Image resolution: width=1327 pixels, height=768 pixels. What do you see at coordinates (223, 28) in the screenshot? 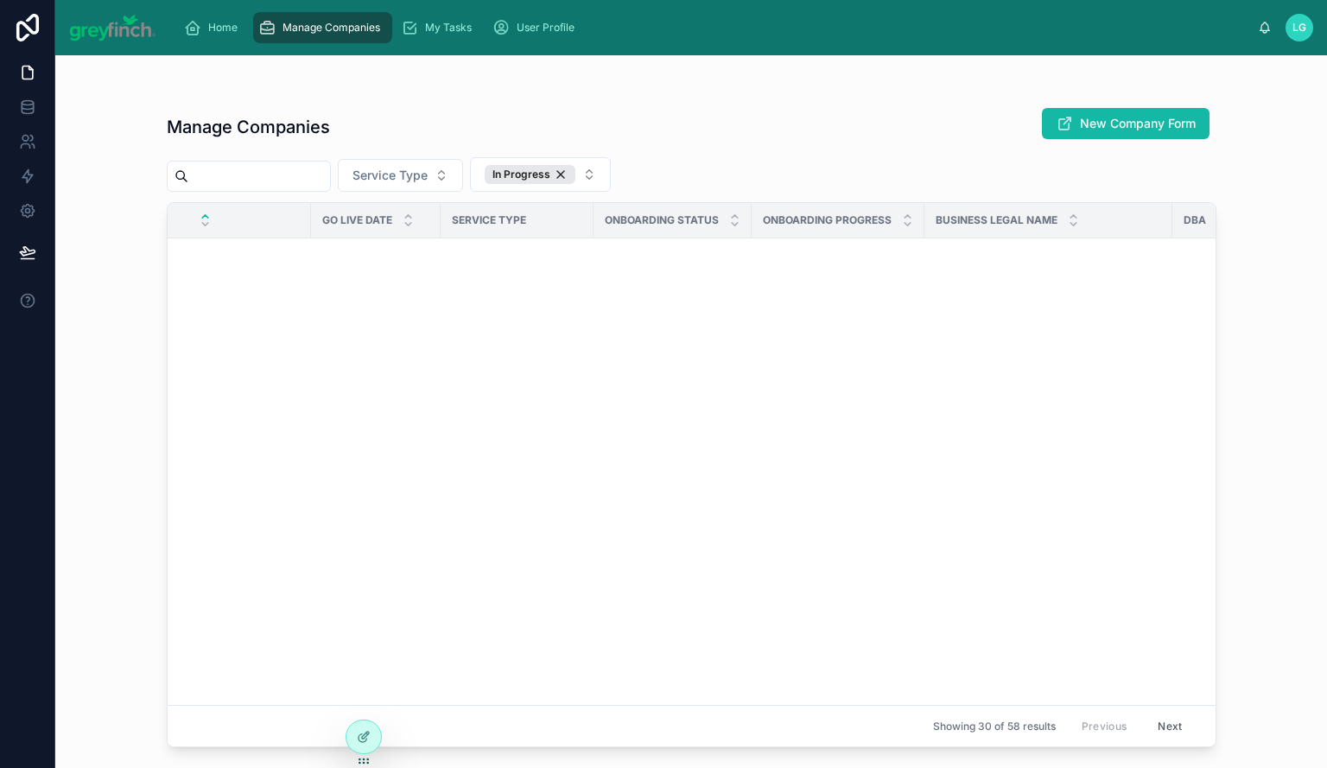
I see `span: Home` at bounding box center [223, 28].